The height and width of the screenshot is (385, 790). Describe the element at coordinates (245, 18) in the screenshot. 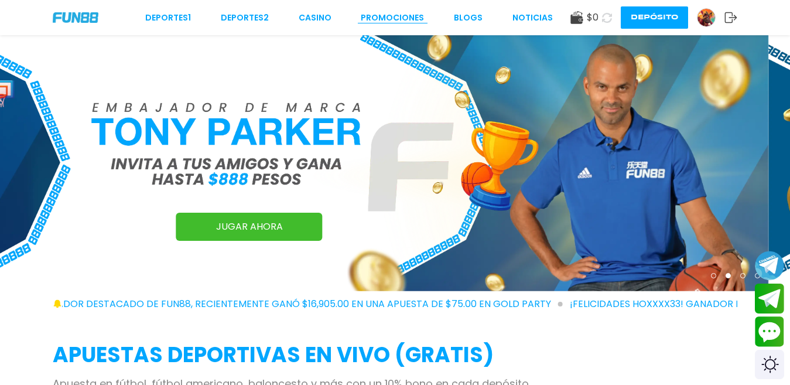

I see `a: Deportes2` at that location.